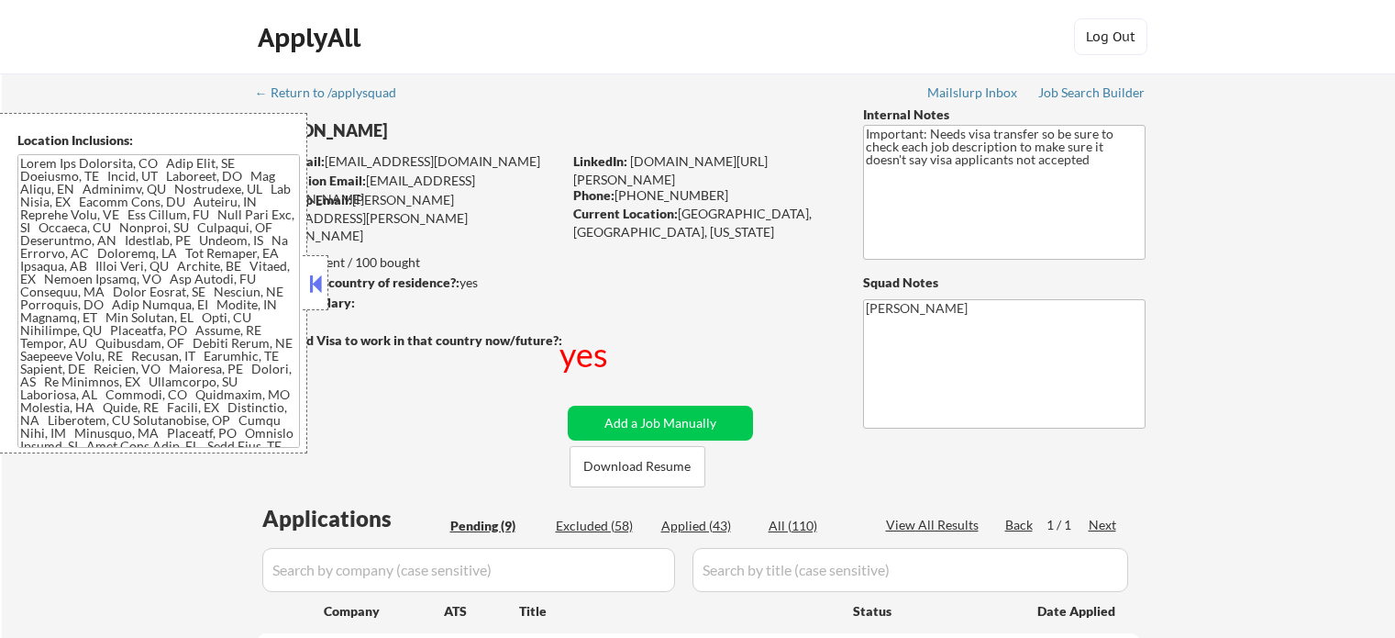 The image size is (1395, 638). I want to click on div: Company, so click(384, 611).